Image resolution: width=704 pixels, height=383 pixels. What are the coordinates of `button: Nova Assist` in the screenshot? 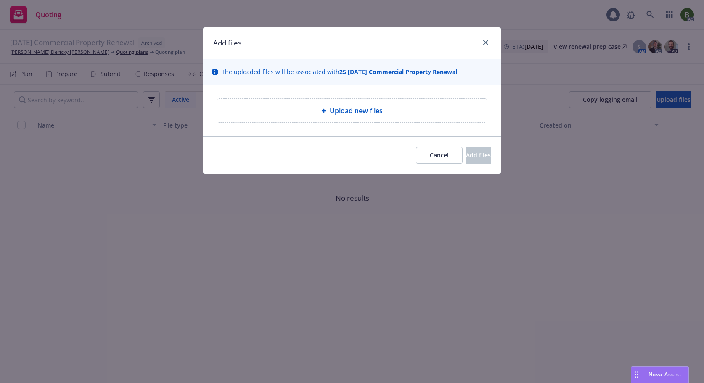 It's located at (660, 374).